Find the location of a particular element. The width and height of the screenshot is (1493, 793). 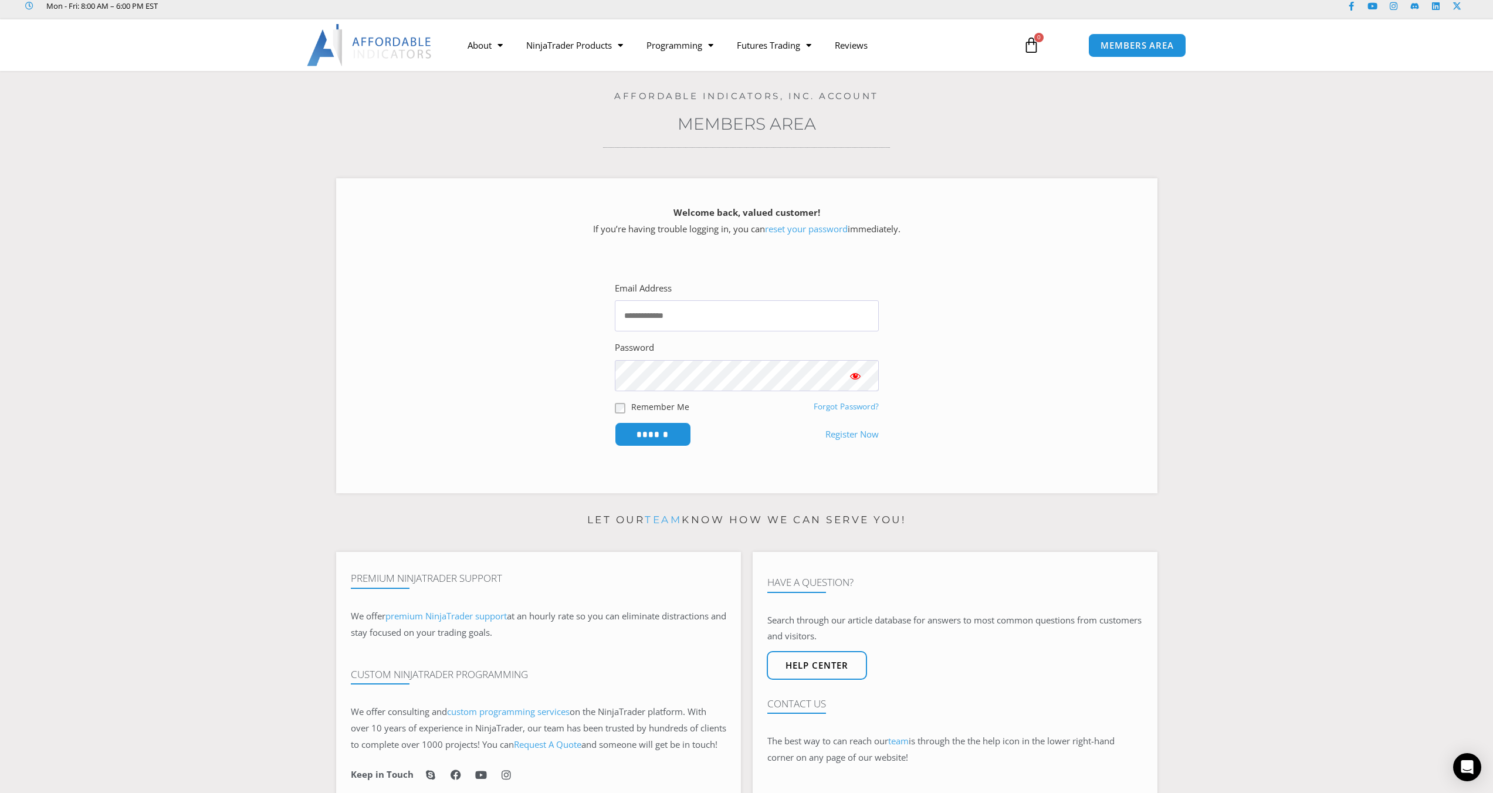

a: premium NinjaTrader support is located at coordinates (446, 616).